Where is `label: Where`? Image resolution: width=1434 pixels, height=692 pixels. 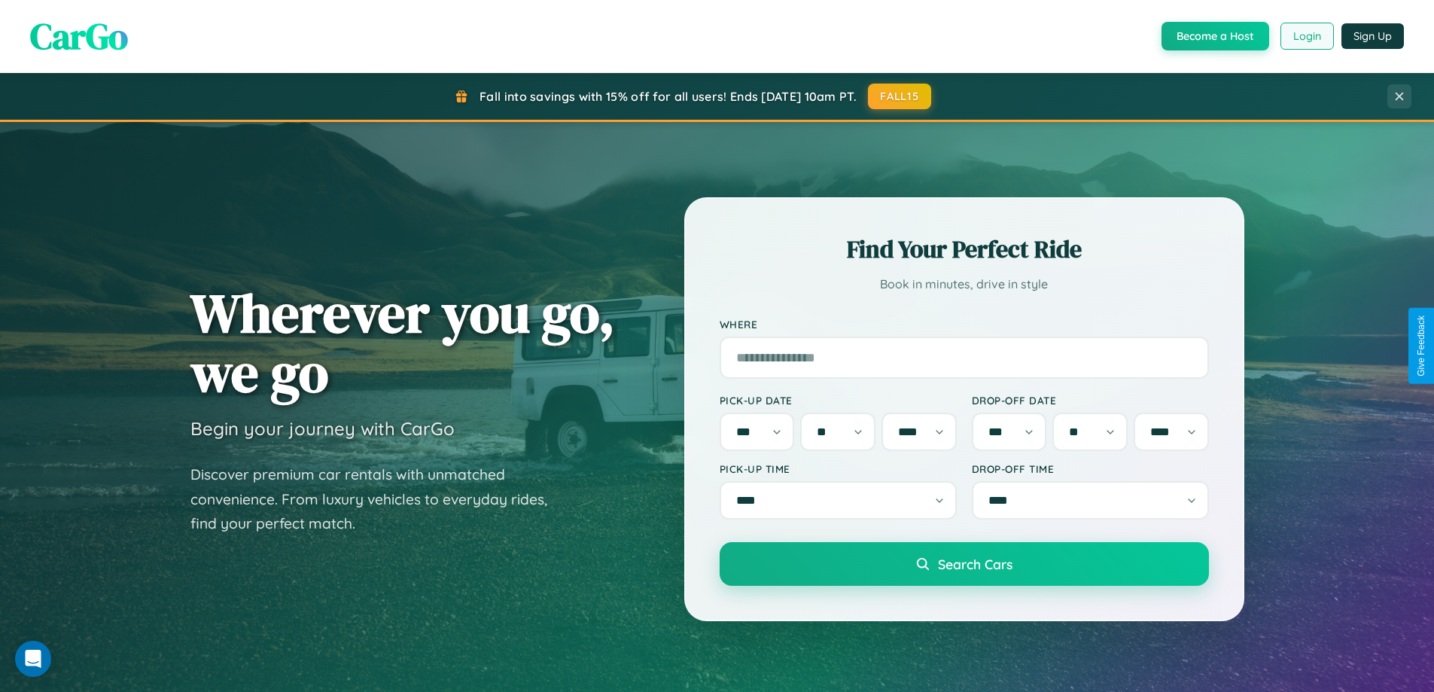
label: Where is located at coordinates (964, 324).